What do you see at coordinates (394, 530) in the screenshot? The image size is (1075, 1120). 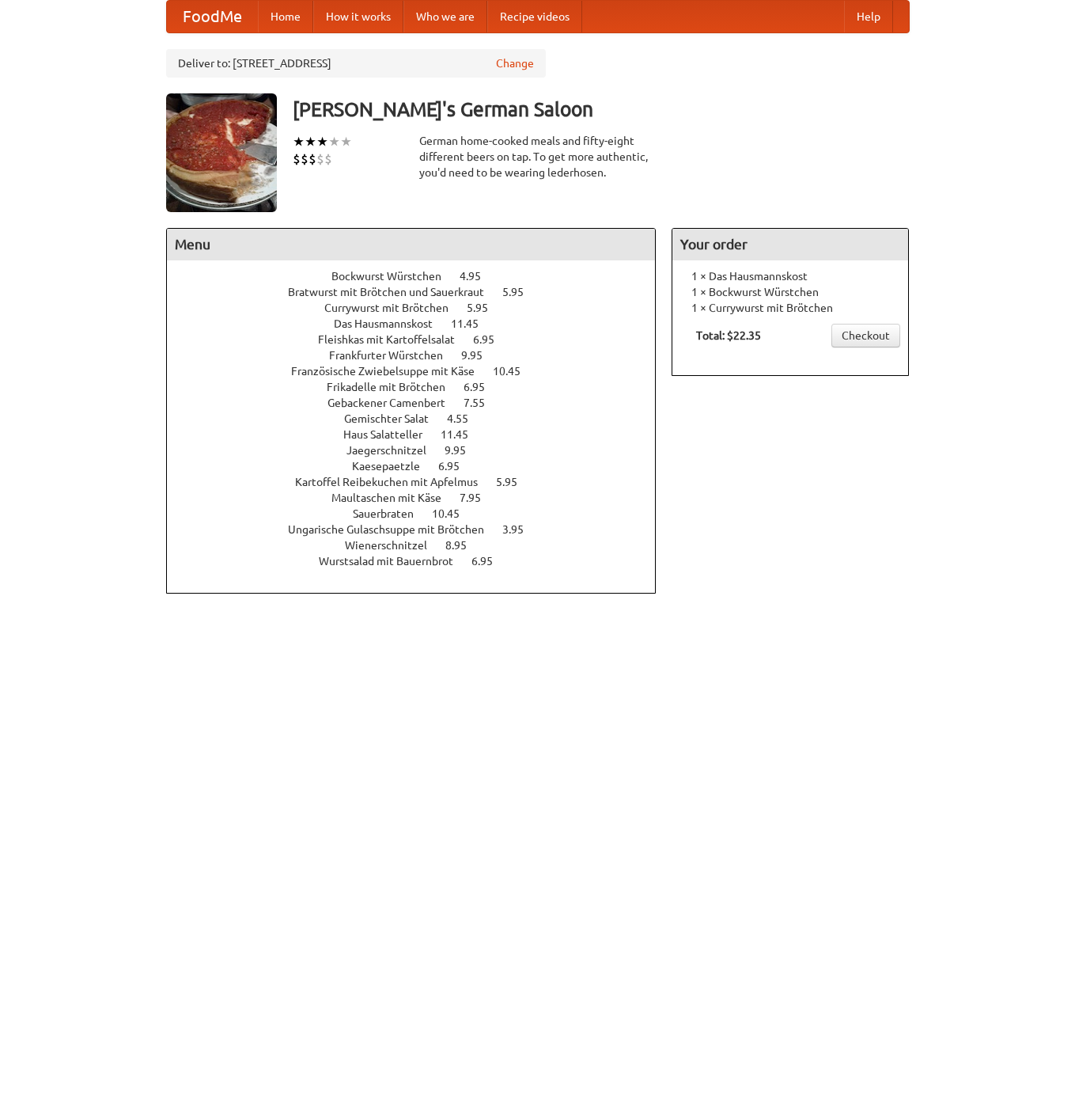 I see `span: Ungarische Gulaschsuppe mit Brötchen` at bounding box center [394, 530].